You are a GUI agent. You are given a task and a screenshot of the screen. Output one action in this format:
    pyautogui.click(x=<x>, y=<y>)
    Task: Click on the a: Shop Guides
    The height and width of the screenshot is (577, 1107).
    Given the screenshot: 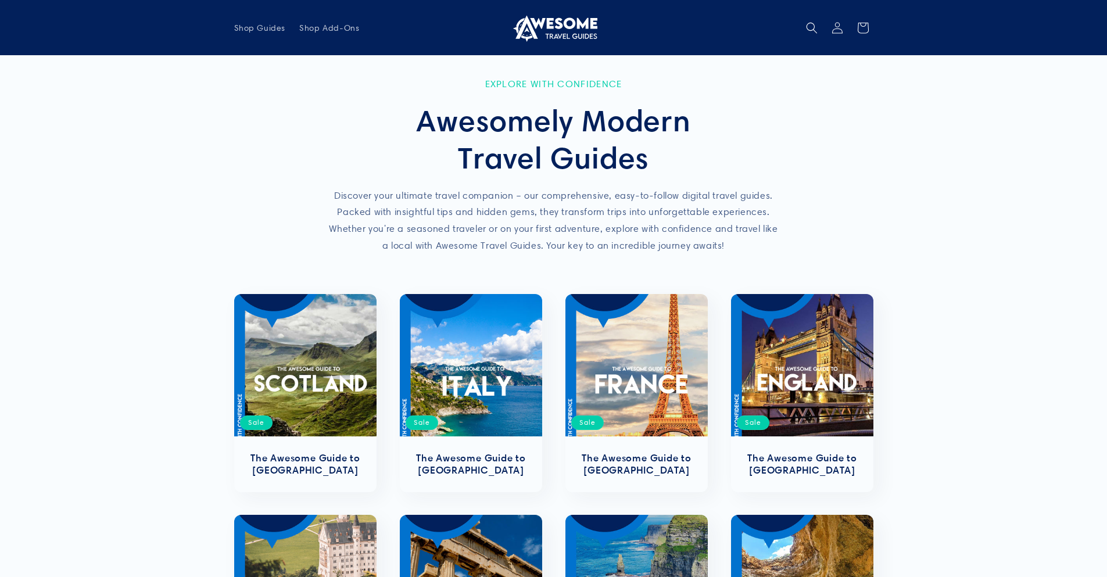 What is the action you would take?
    pyautogui.click(x=260, y=28)
    